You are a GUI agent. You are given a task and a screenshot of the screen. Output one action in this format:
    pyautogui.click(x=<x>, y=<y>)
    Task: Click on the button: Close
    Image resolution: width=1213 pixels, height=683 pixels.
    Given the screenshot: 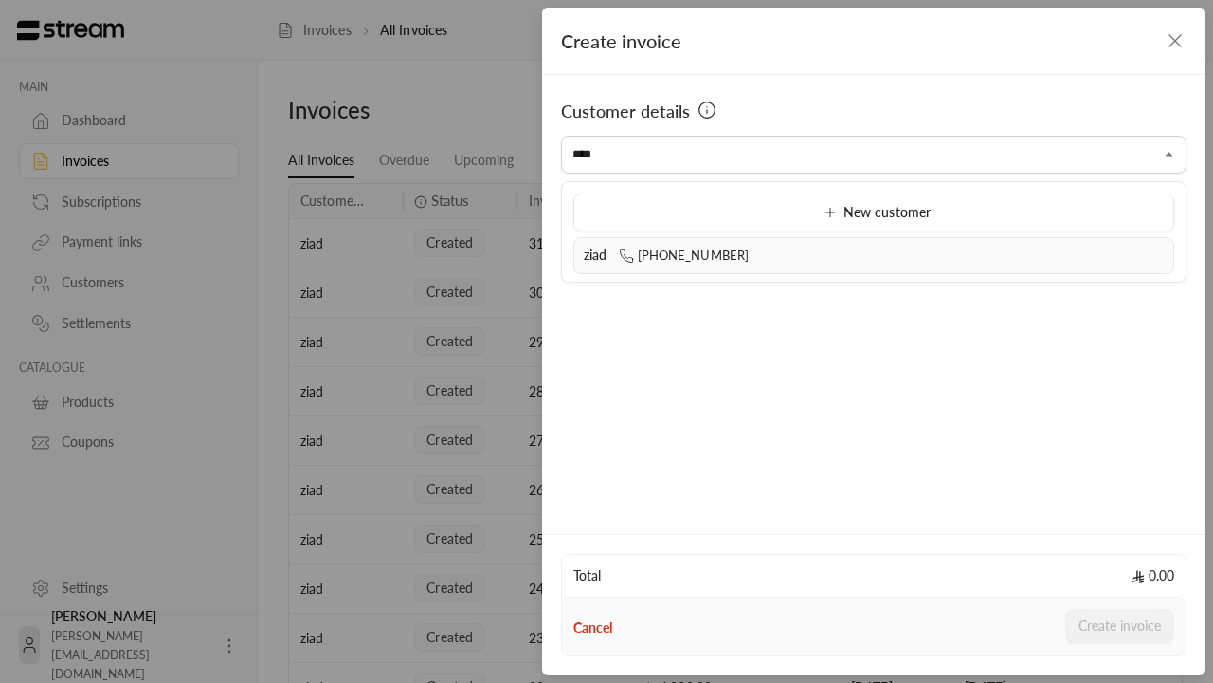 What is the action you would take?
    pyautogui.click(x=1170, y=155)
    